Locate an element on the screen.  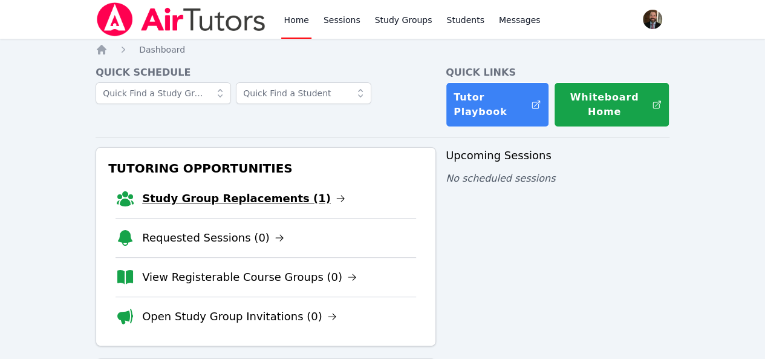
a: Study Group Replacements (1) is located at coordinates (244, 198).